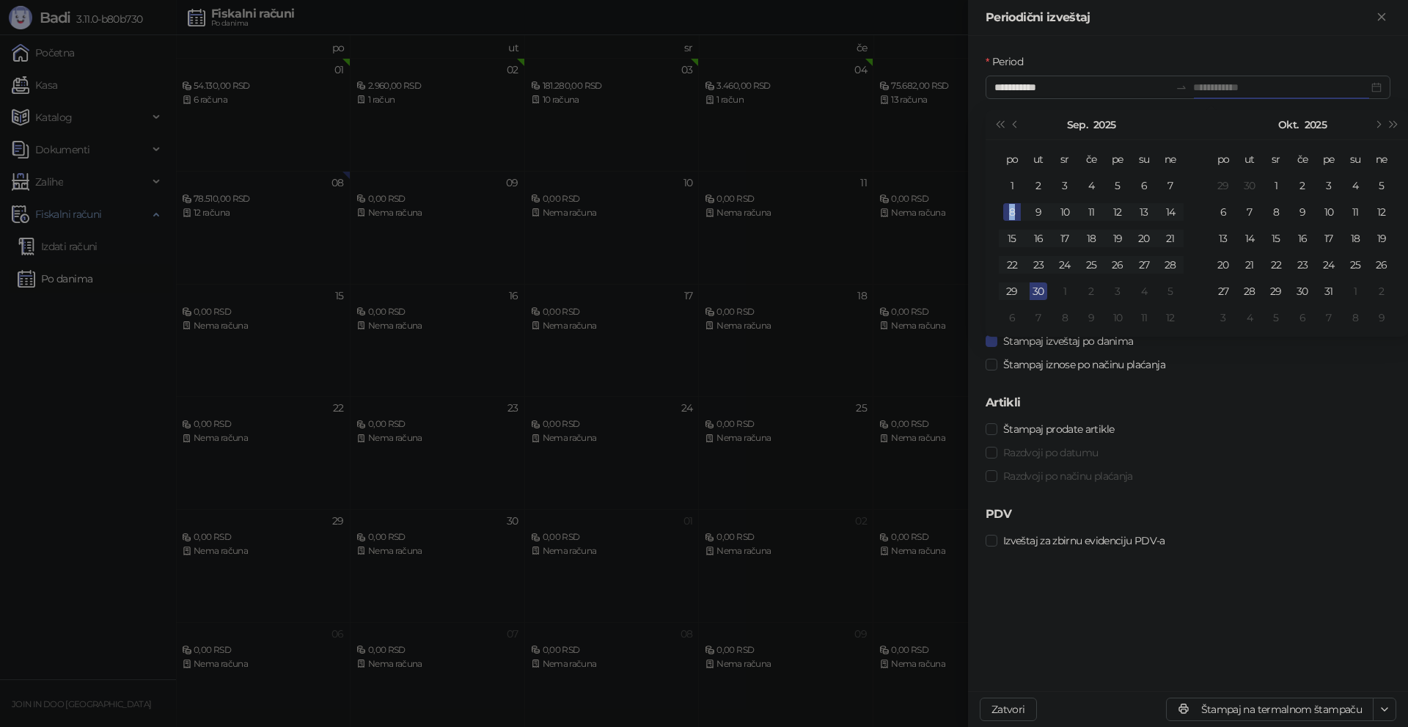  Describe the element at coordinates (1170, 212) in the screenshot. I see `td: 2025-09-14` at that location.